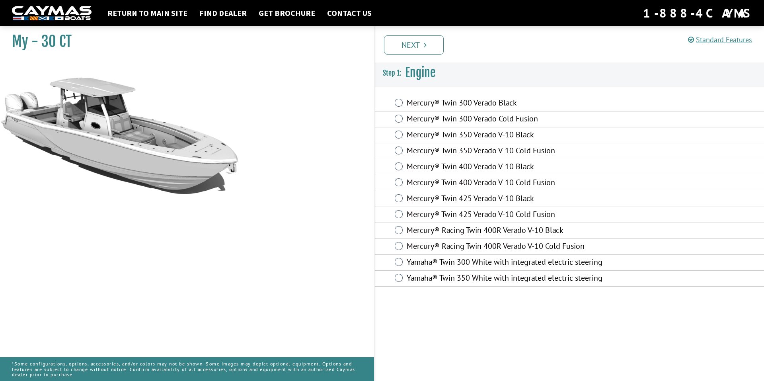  I want to click on a: Contact Us, so click(349, 13).